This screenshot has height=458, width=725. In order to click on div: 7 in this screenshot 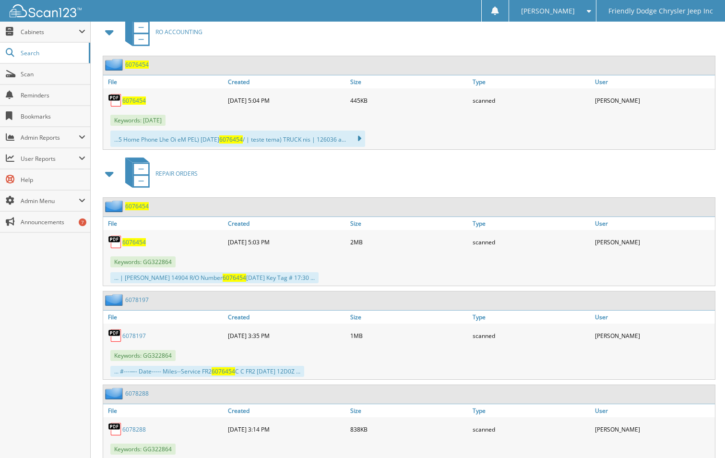, I will do `click(83, 222)`.